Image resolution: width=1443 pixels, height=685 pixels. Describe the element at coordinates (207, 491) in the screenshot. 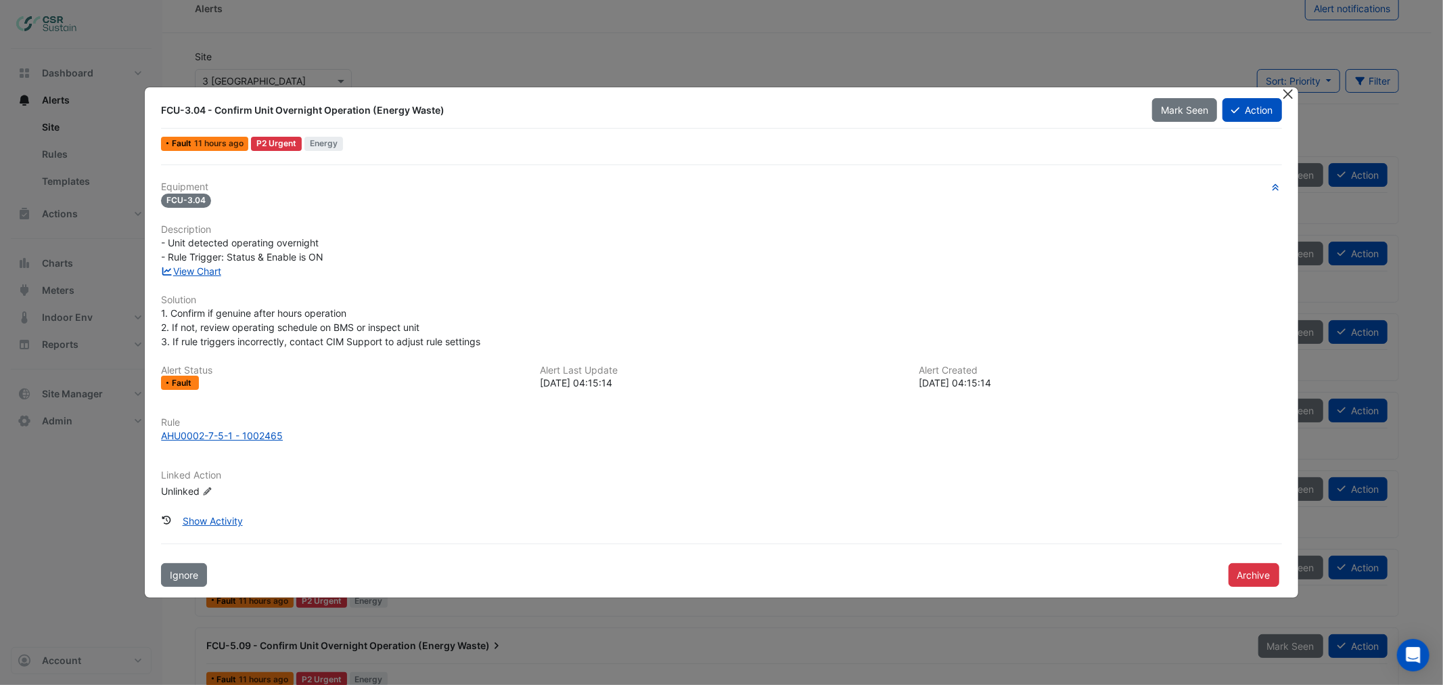

I see `fa-icon: Edit Linked Action` at that location.